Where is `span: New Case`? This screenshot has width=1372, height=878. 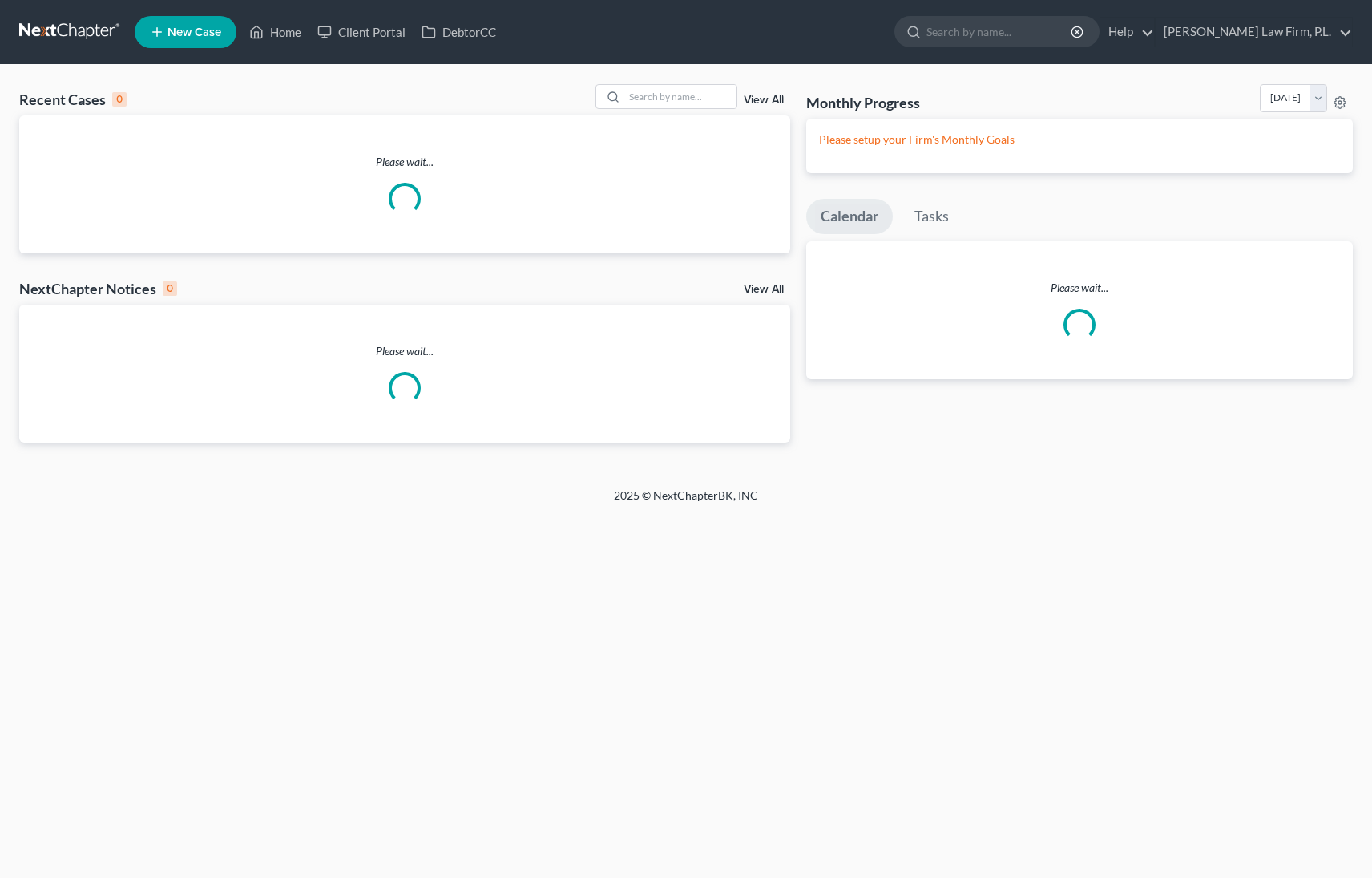 span: New Case is located at coordinates (194, 32).